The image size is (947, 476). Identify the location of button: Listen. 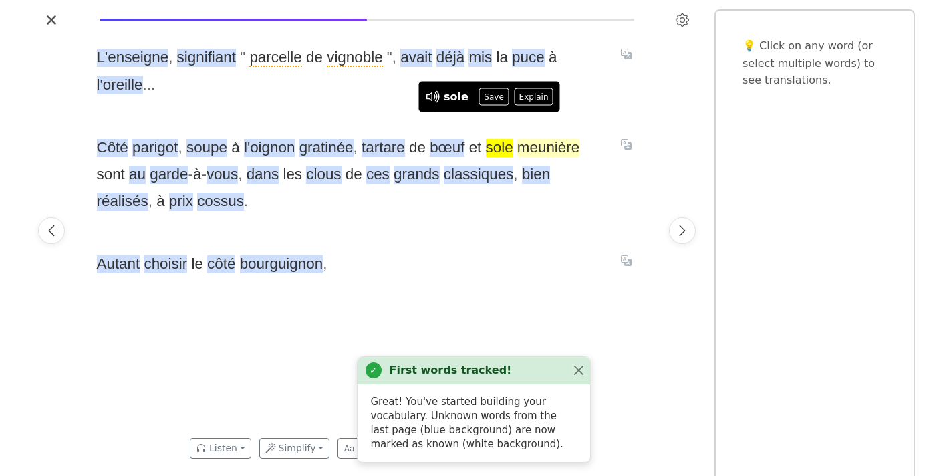
(221, 448).